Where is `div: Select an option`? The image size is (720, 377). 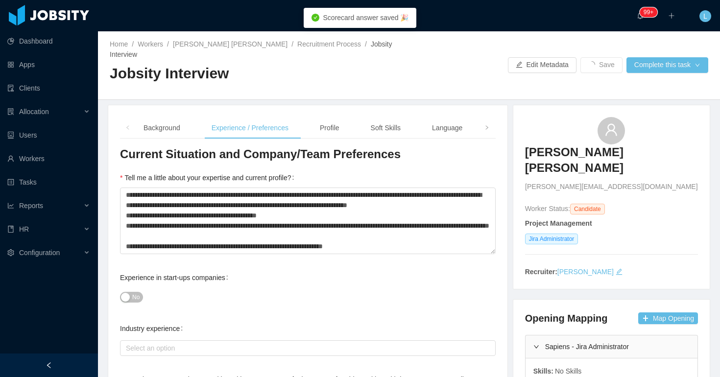 div: Select an option is located at coordinates (306, 348).